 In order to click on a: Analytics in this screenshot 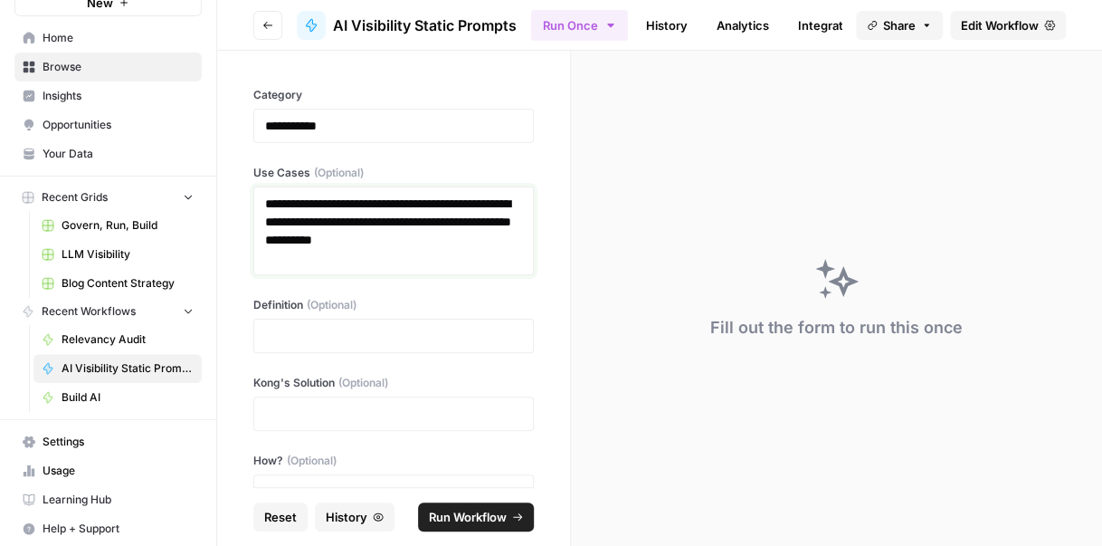, I will do `click(743, 25)`.